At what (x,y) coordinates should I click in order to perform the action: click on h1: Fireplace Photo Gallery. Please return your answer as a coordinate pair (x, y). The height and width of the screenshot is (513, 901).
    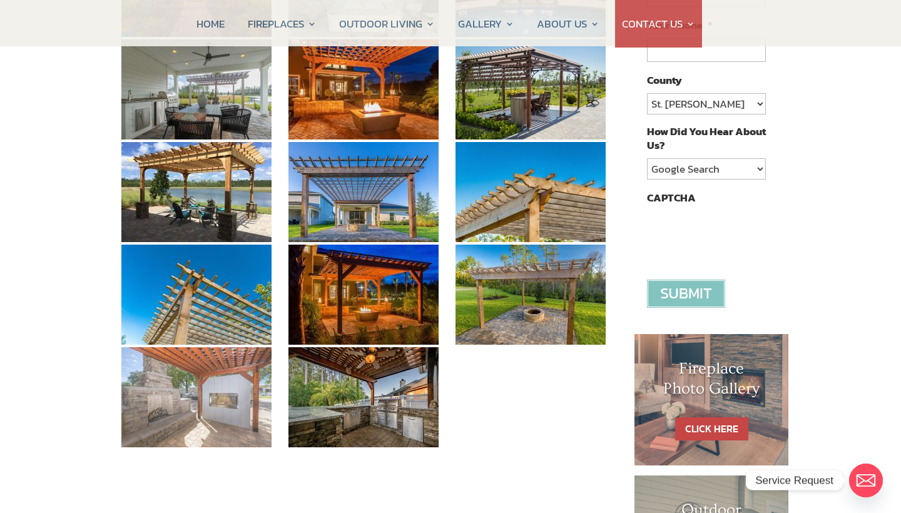
    Looking at the image, I should click on (711, 382).